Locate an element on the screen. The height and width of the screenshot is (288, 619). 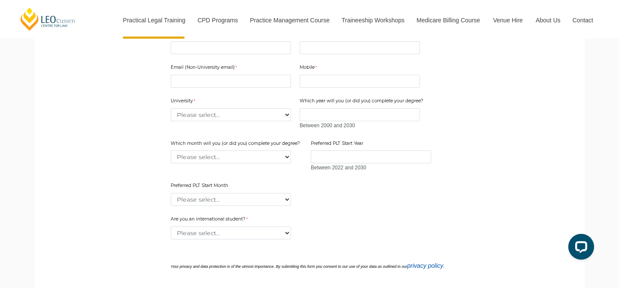
label: Preferred PLT Start Month is located at coordinates (200, 187).